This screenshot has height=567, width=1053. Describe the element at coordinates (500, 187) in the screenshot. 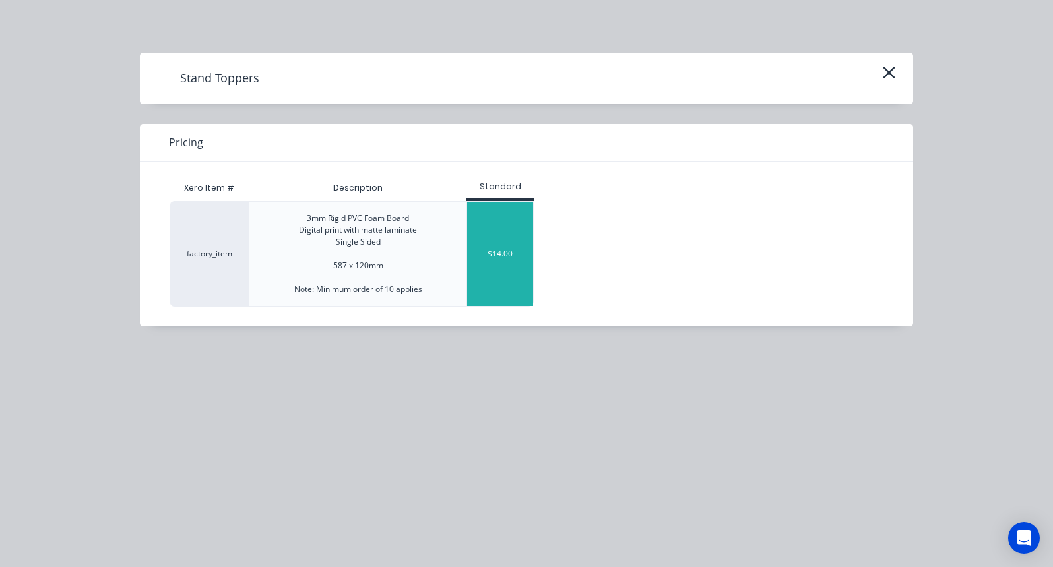

I see `div: Standard` at that location.